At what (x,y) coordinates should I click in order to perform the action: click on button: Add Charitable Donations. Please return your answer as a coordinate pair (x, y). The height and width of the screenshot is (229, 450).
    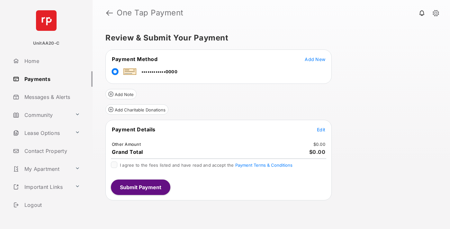
    Looking at the image, I should click on (137, 110).